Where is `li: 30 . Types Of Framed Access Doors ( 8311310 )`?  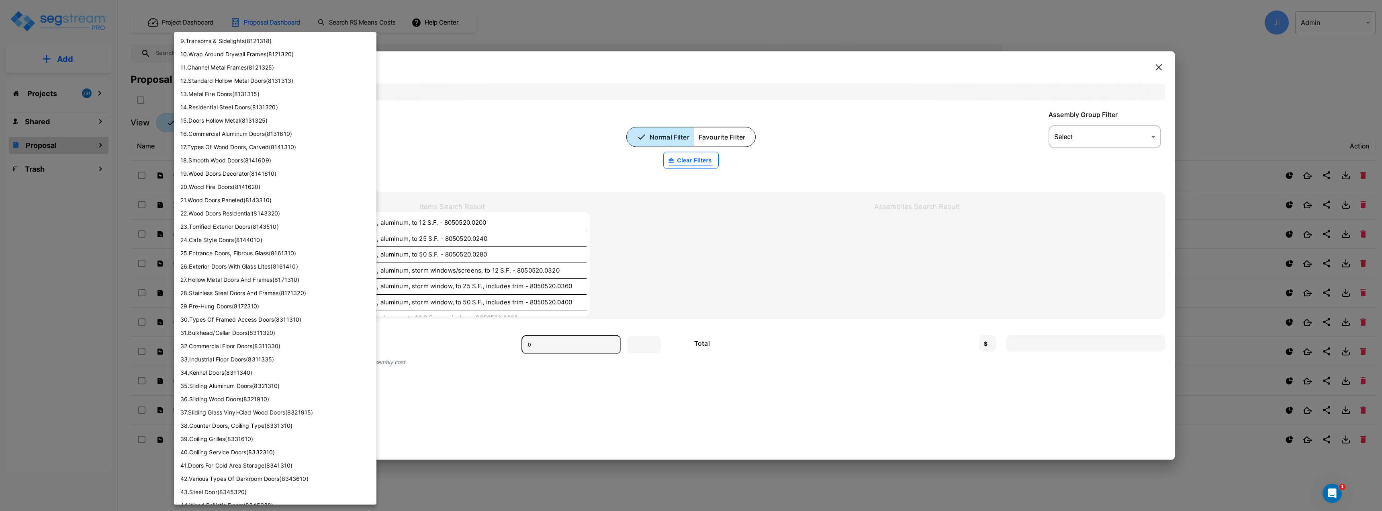
li: 30 . Types Of Framed Access Doors ( 8311310 ) is located at coordinates (275, 319).